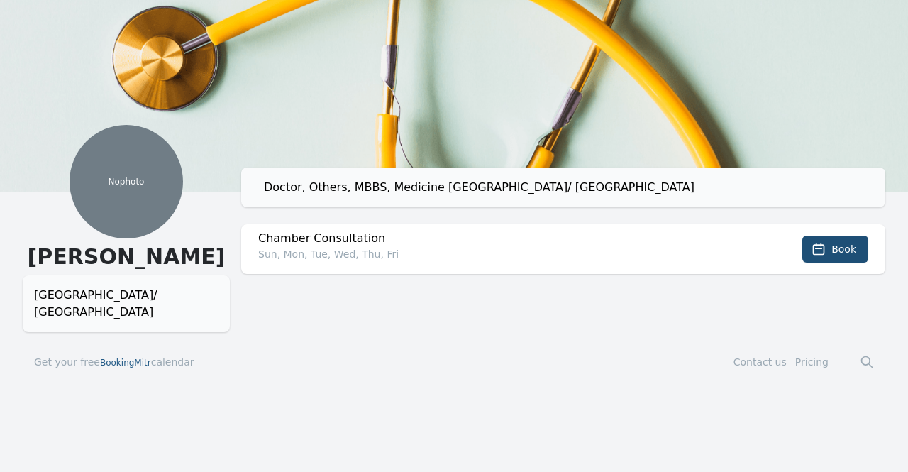 The width and height of the screenshot is (908, 472). Describe the element at coordinates (499, 254) in the screenshot. I see `p: Sun, Mon, Tue, Wed, Thu, Fri` at that location.